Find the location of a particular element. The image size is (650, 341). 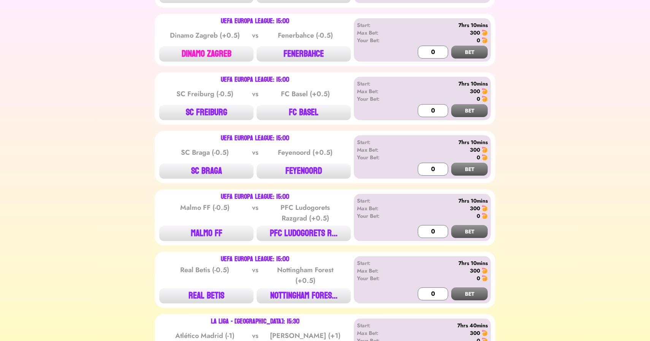

div: 7hrs 40mins is located at coordinates (444, 326).